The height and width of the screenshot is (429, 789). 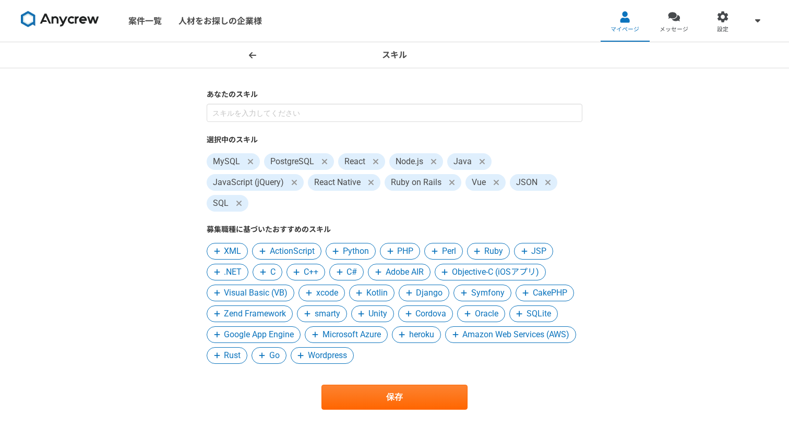 What do you see at coordinates (273, 272) in the screenshot?
I see `span: C` at bounding box center [273, 272].